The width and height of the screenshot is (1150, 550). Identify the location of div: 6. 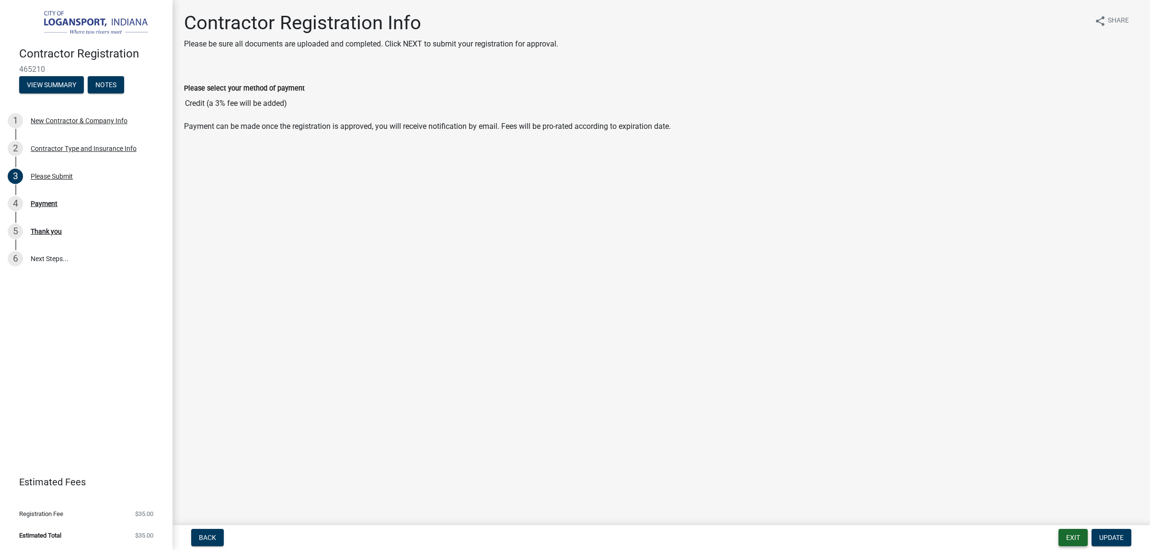
(15, 259).